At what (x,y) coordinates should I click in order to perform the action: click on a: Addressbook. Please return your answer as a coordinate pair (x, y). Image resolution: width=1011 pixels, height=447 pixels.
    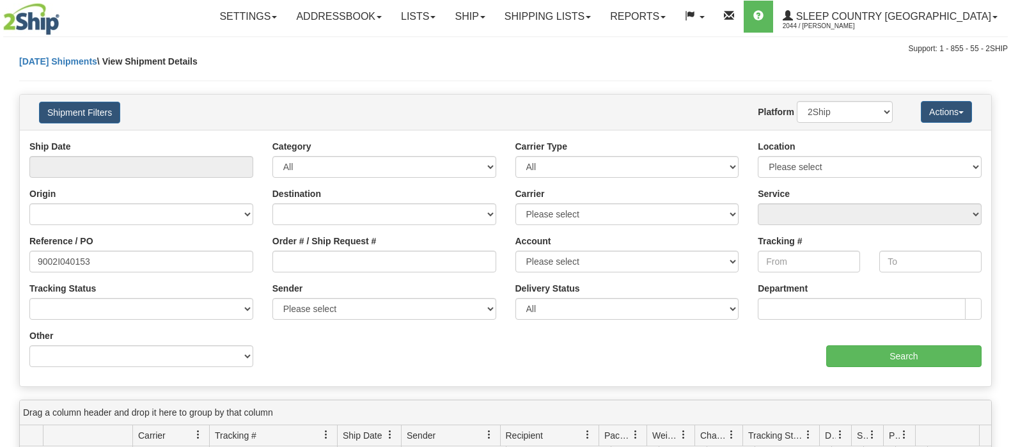
    Looking at the image, I should click on (339, 17).